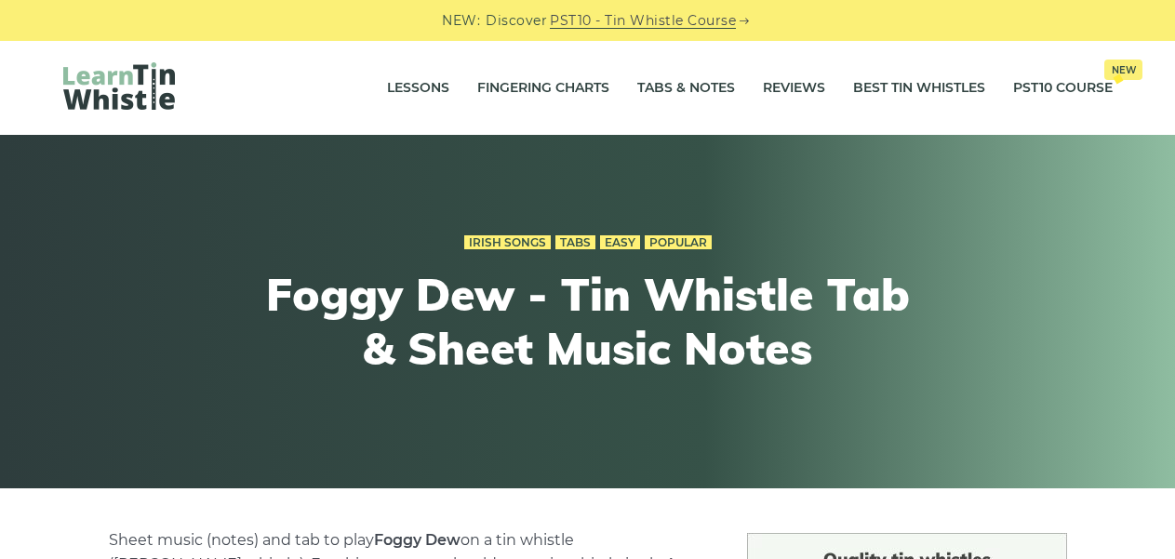 The image size is (1175, 559). I want to click on a: PST10 CourseNew, so click(1063, 88).